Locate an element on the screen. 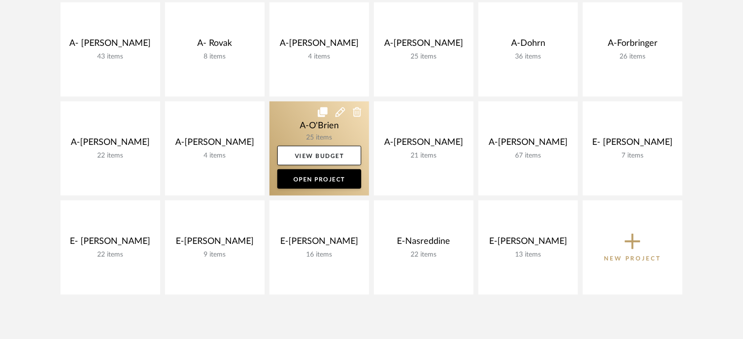 The image size is (743, 339). div: E-Nasreddine is located at coordinates (424, 244).